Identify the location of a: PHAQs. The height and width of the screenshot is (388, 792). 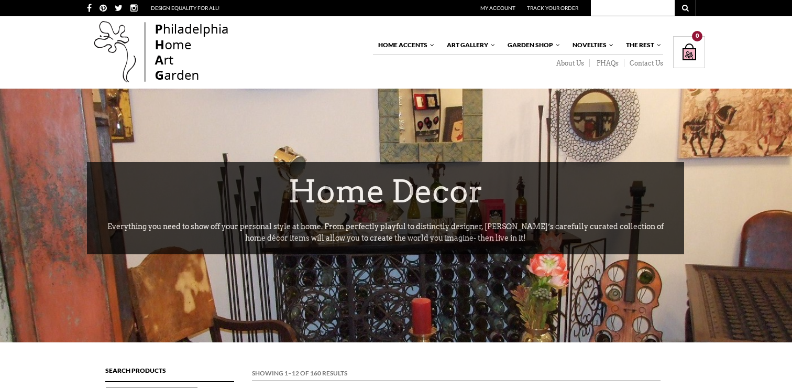
(607, 63).